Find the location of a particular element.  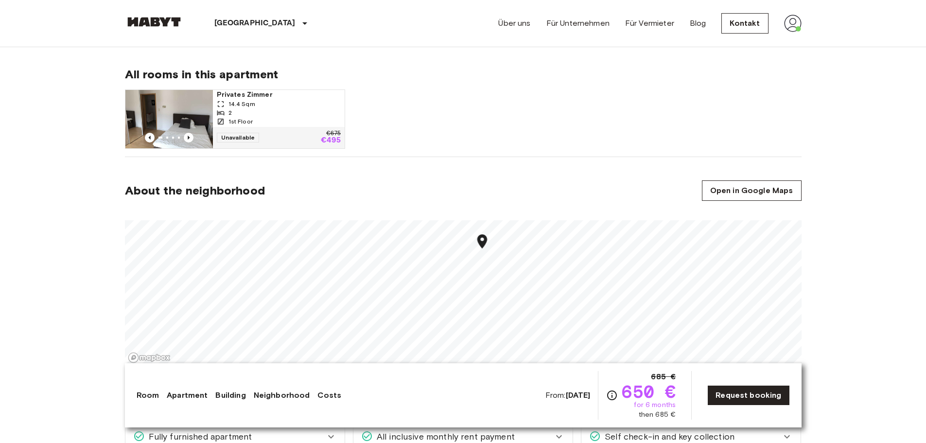

a: Kontakt is located at coordinates (745, 23).